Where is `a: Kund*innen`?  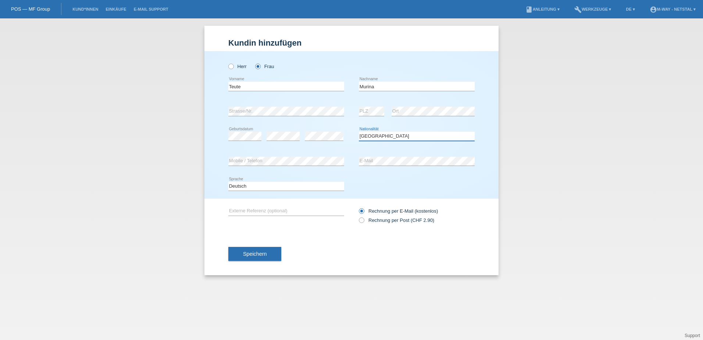 a: Kund*innen is located at coordinates (85, 9).